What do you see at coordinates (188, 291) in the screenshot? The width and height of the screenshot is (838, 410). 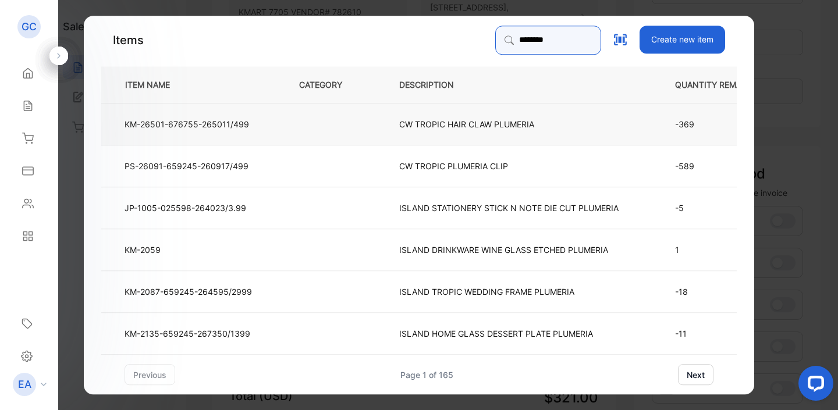 I see `p: KM-2087-659245-264595/2999` at bounding box center [188, 291].